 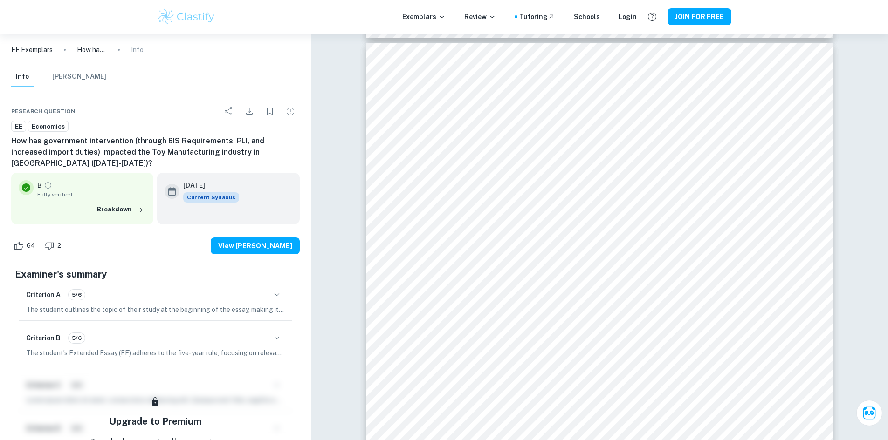 I want to click on div: Download, so click(x=249, y=111).